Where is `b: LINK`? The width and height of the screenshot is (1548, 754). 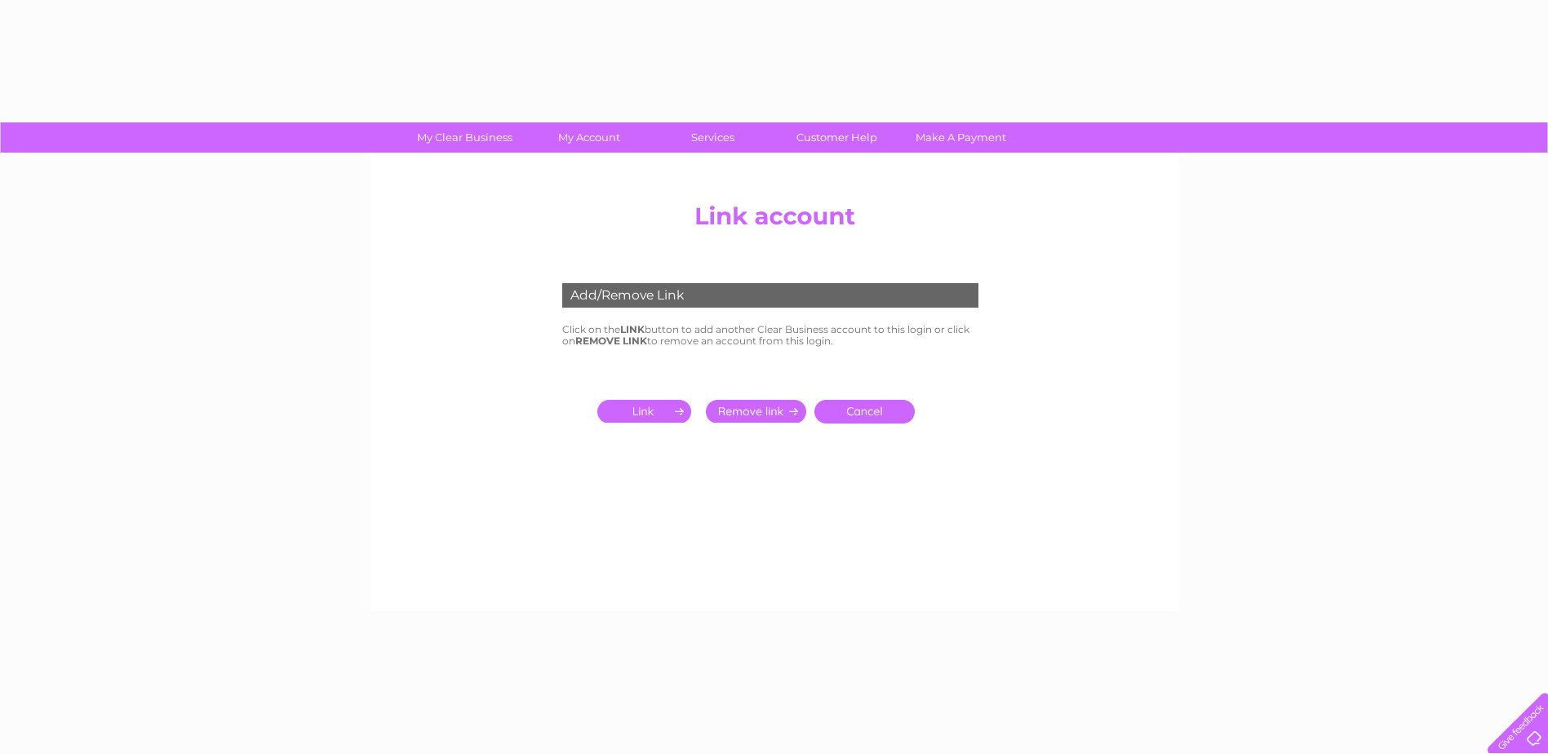 b: LINK is located at coordinates (632, 329).